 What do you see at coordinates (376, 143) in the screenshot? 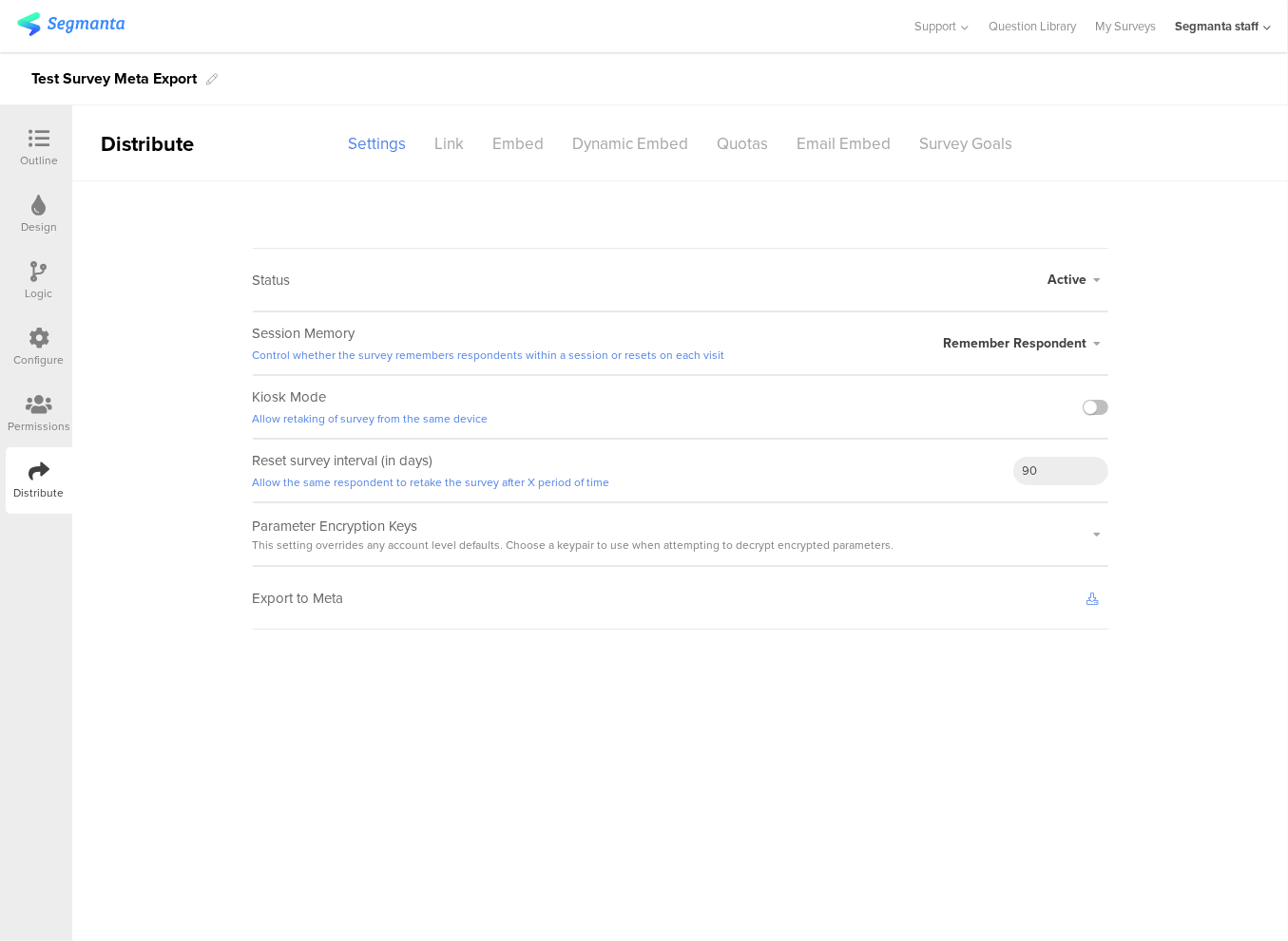
I see `div: Settings` at bounding box center [376, 143].